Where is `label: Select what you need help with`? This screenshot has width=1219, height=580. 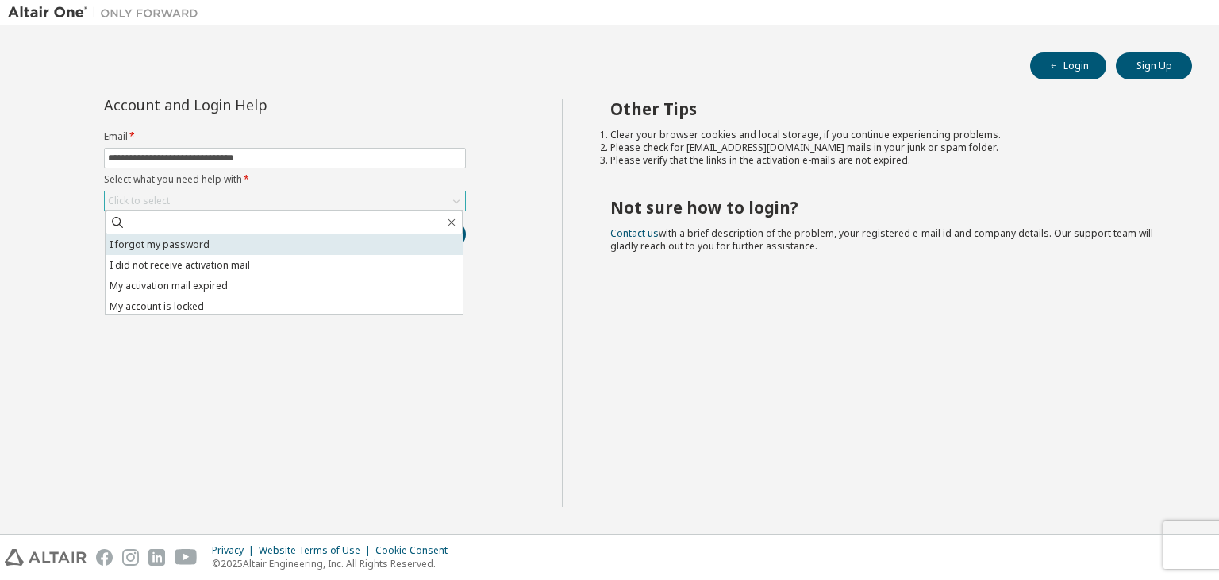
label: Select what you need help with is located at coordinates (285, 179).